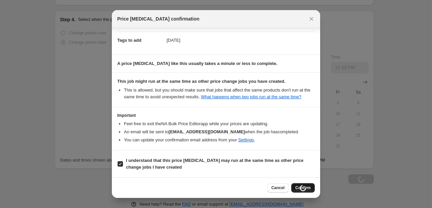 The width and height of the screenshot is (432, 208). Describe the element at coordinates (129, 40) in the screenshot. I see `span: Tags to add` at that location.